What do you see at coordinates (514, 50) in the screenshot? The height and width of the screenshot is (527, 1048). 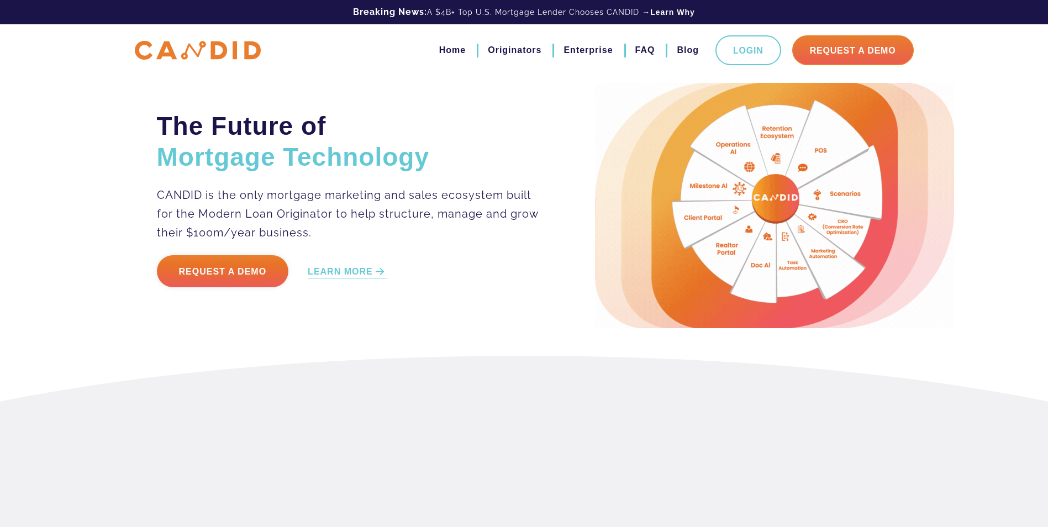 I see `a: Originators` at bounding box center [514, 50].